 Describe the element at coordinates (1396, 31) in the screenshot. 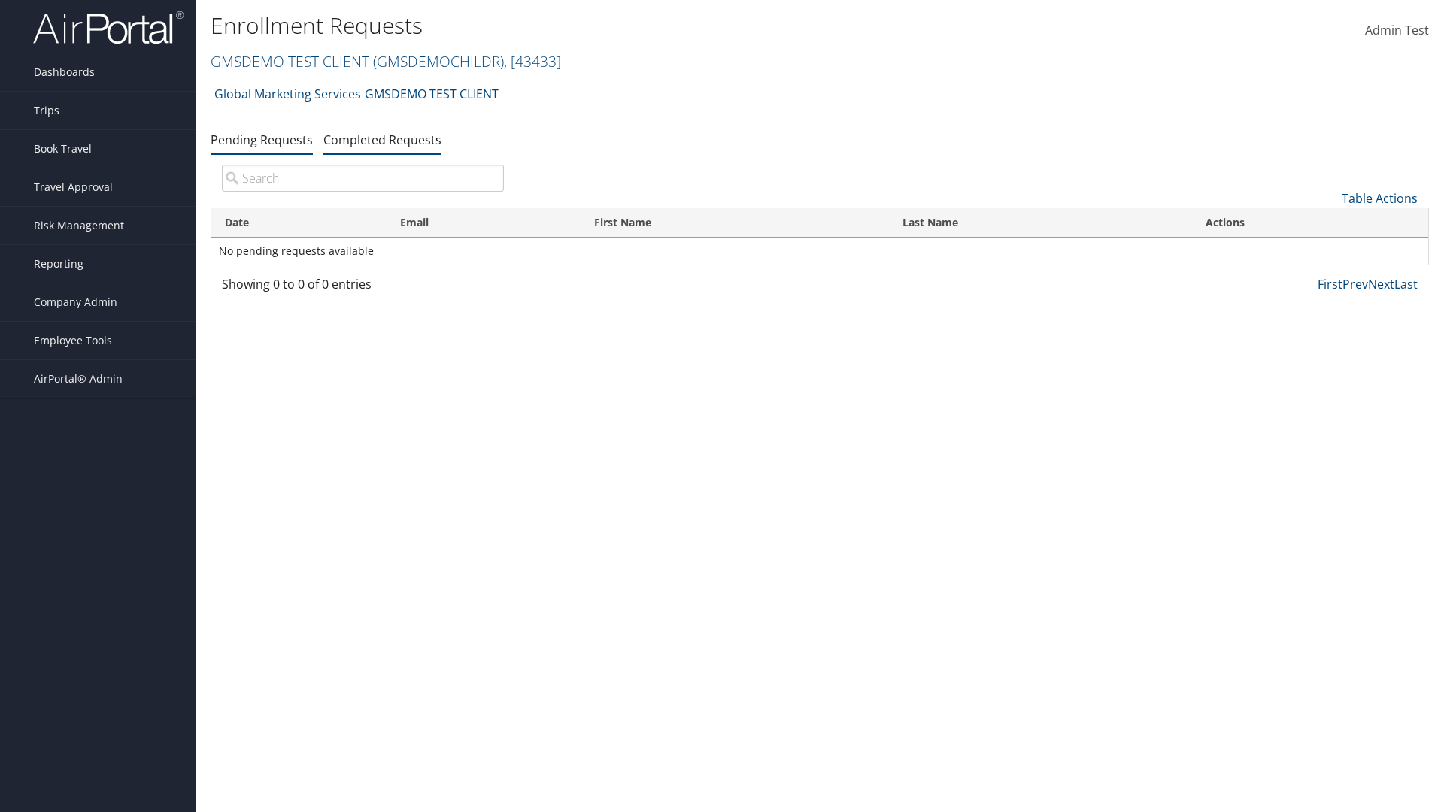

I see `a: Admin Test` at that location.